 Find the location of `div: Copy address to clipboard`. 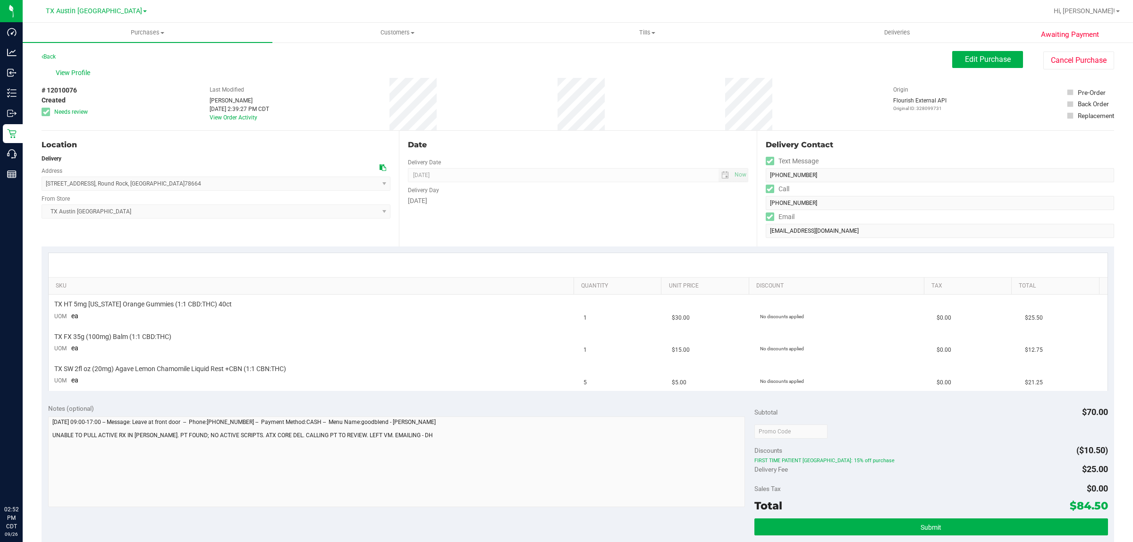

div: Copy address to clipboard is located at coordinates (383, 168).